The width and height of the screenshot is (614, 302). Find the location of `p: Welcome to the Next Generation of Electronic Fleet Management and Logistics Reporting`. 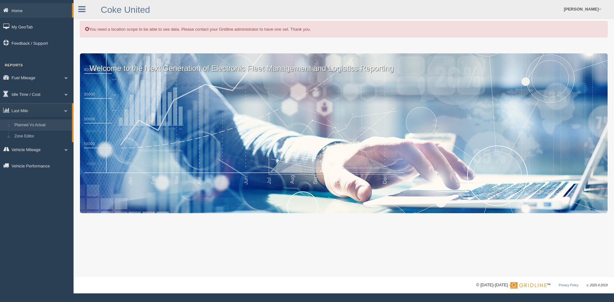

p: Welcome to the Next Generation of Electronic Fleet Management and Logistics Reporting is located at coordinates (344, 64).